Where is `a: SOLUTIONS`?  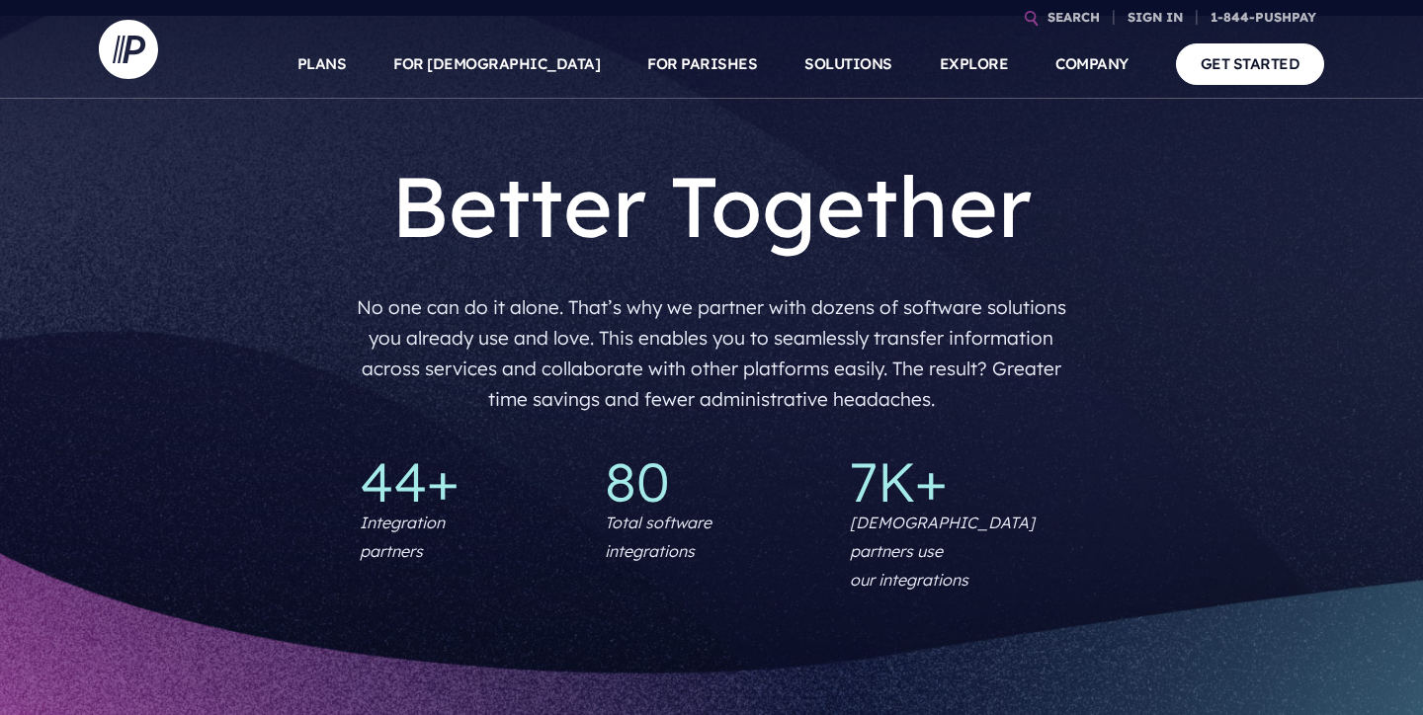
a: SOLUTIONS is located at coordinates (848, 64).